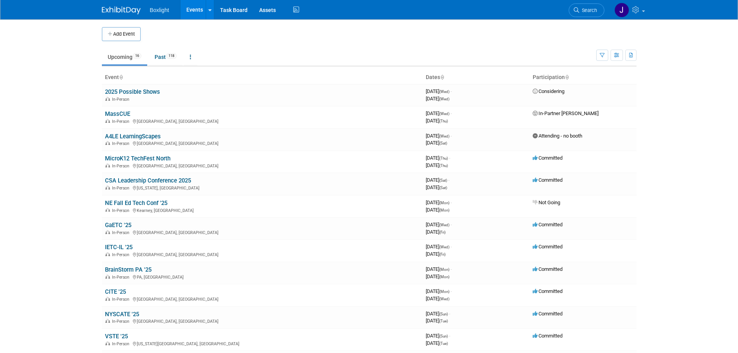  I want to click on button: Add Event, so click(121, 34).